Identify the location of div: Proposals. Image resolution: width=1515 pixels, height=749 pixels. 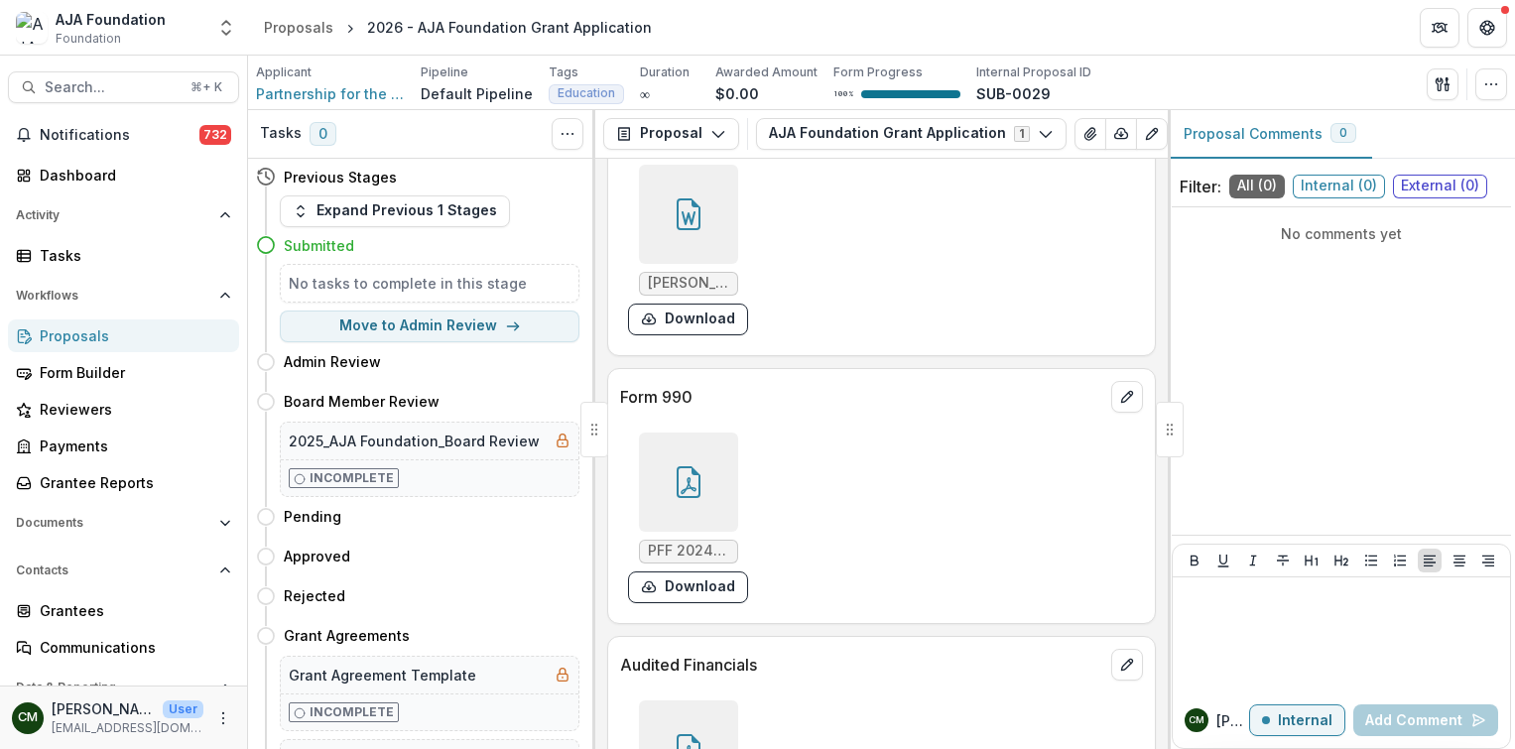
(299, 27).